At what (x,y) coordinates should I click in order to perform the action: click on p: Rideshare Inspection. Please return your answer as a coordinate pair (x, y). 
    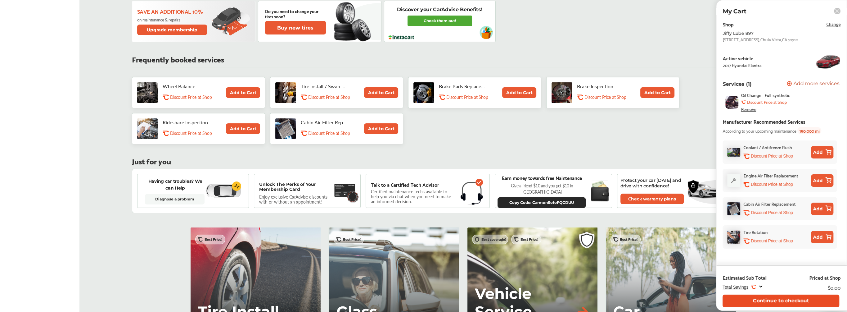
    Looking at the image, I should click on (186, 122).